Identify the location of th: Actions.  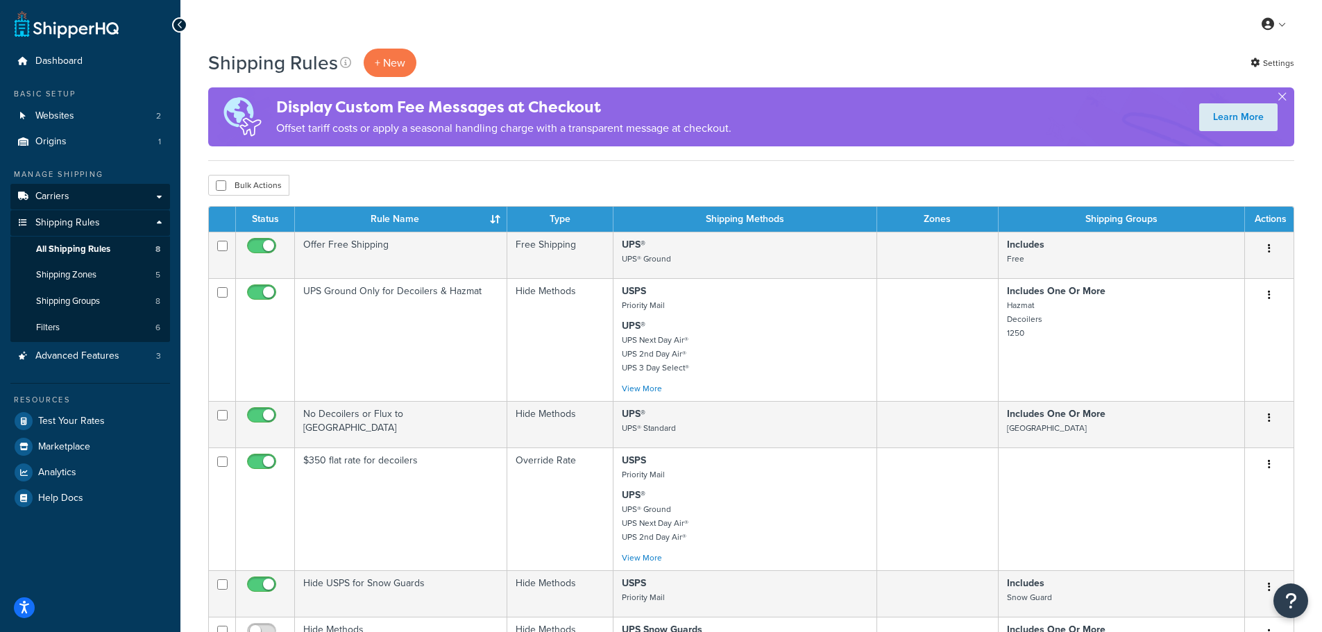
(1270, 219).